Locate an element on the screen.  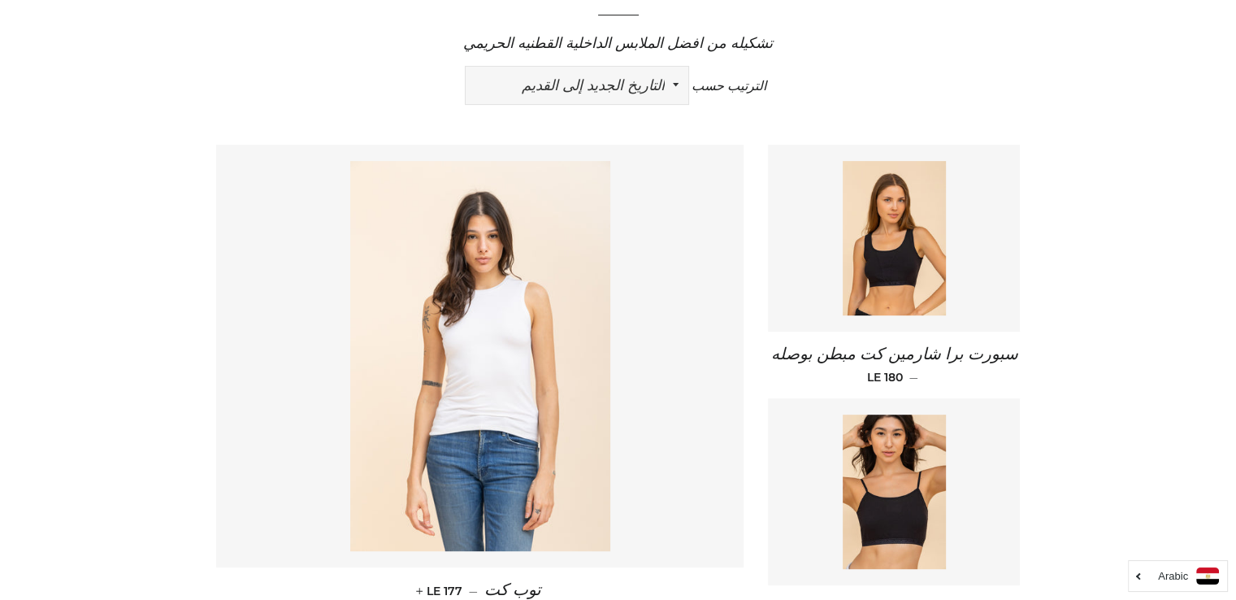
span: LE 177 is located at coordinates (440, 591).